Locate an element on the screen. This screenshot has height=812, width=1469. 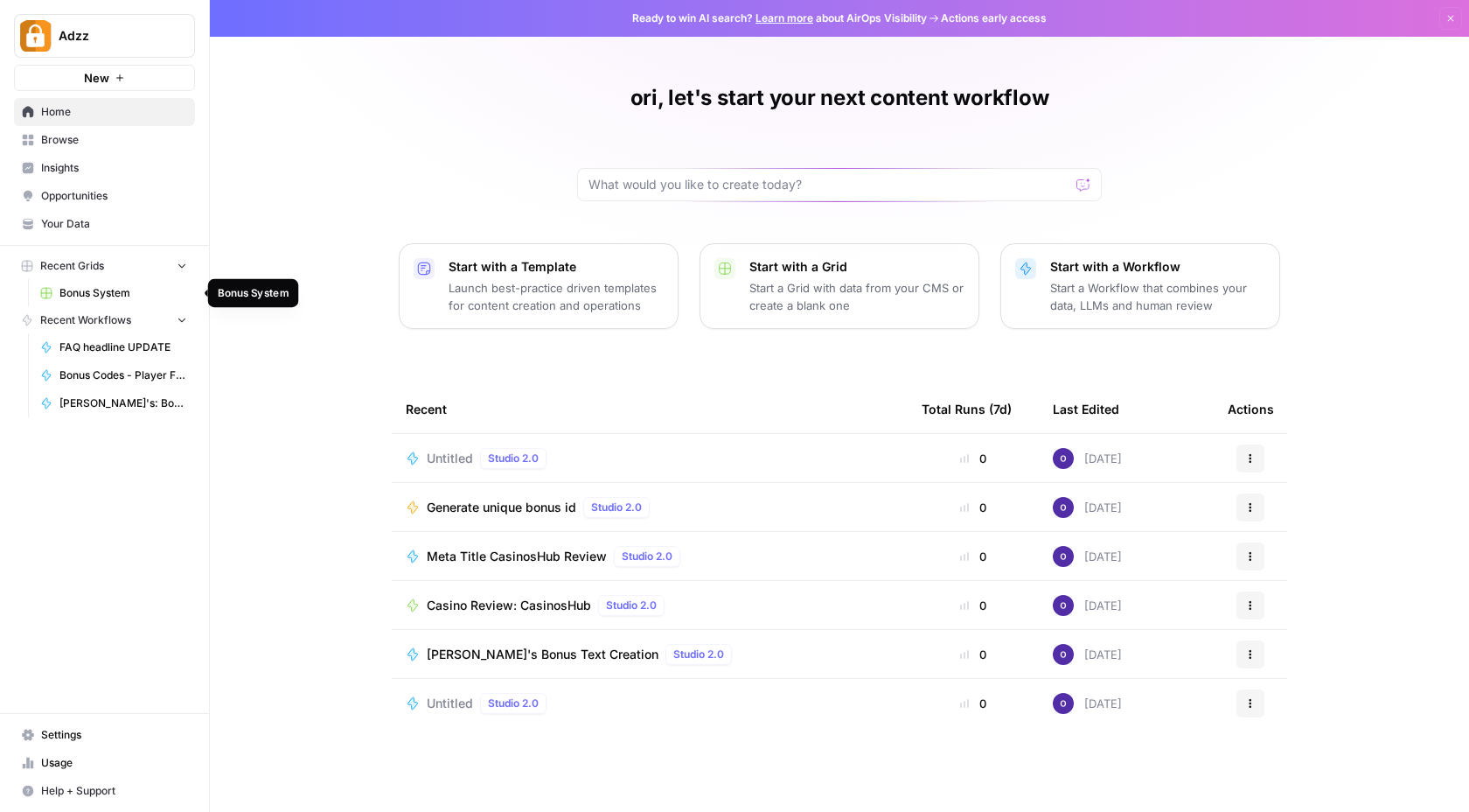
button: Start with a TemplateLaunch best-practice driven templates for content creation and operations is located at coordinates (539, 286).